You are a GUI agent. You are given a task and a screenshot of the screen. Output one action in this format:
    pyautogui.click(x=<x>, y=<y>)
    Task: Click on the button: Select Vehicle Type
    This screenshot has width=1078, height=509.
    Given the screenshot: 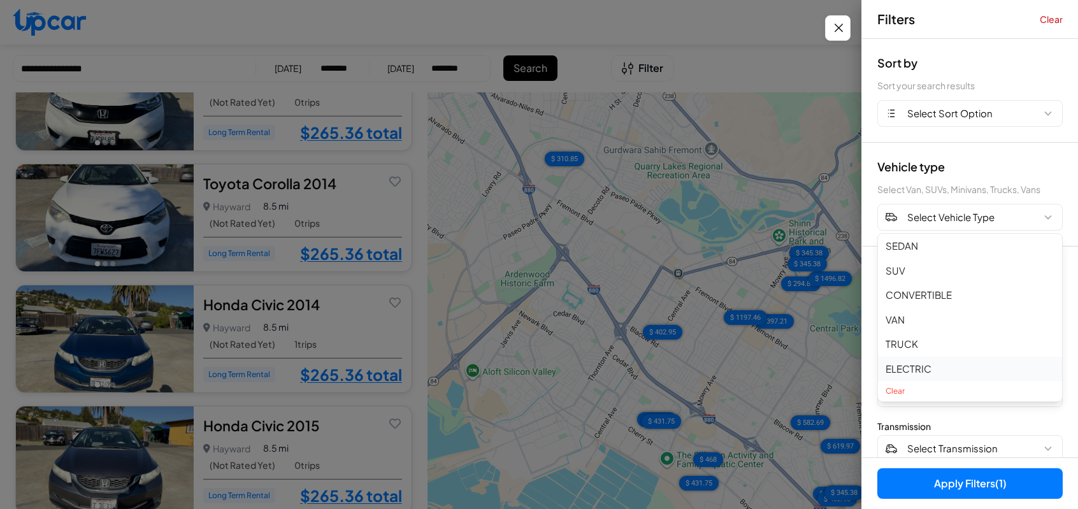 What is the action you would take?
    pyautogui.click(x=970, y=217)
    